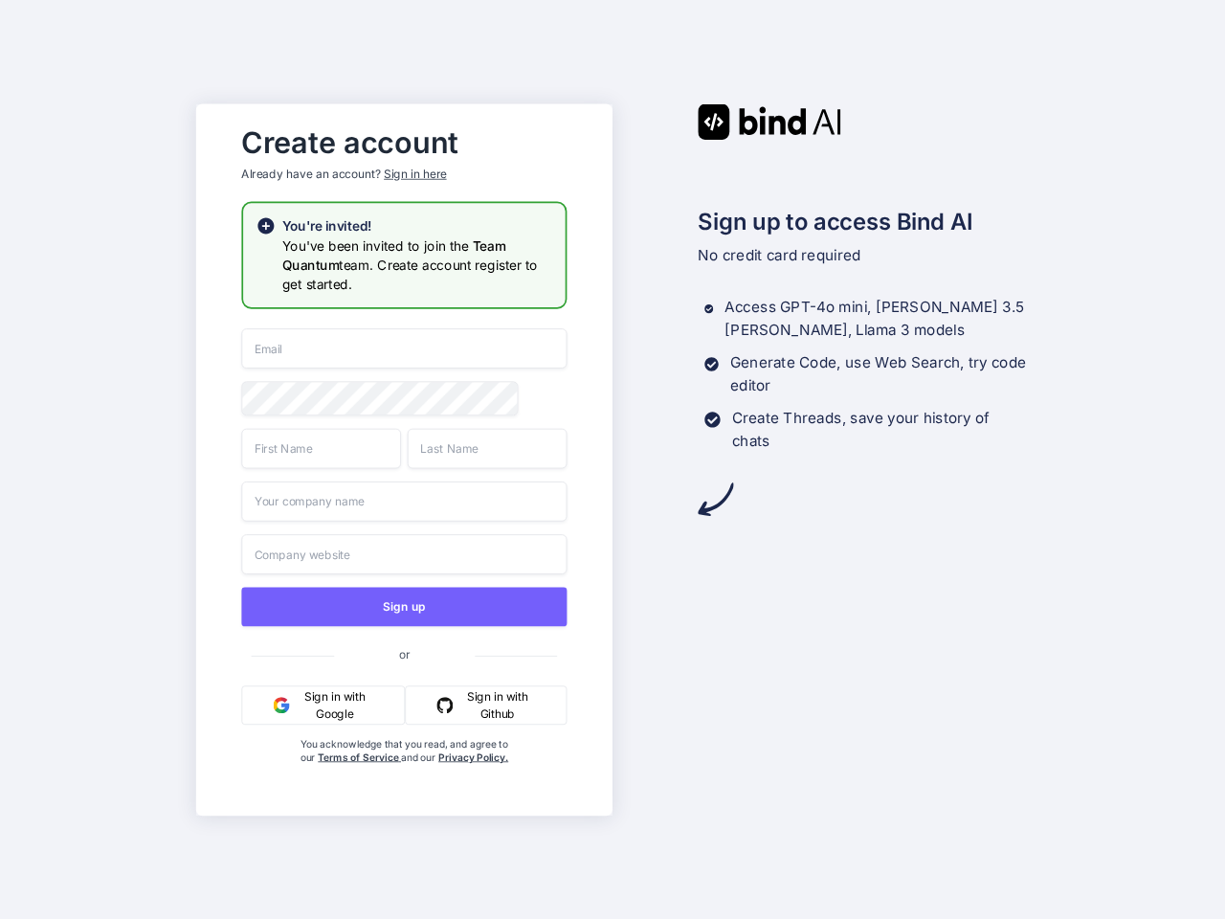  What do you see at coordinates (359, 756) in the screenshot?
I see `a: Terms of Service` at bounding box center [359, 756].